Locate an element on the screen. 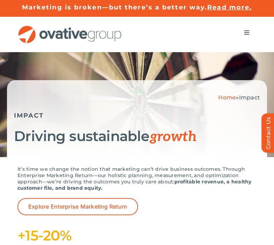  a: Explore Enterprise Marketing Return is located at coordinates (78, 207).